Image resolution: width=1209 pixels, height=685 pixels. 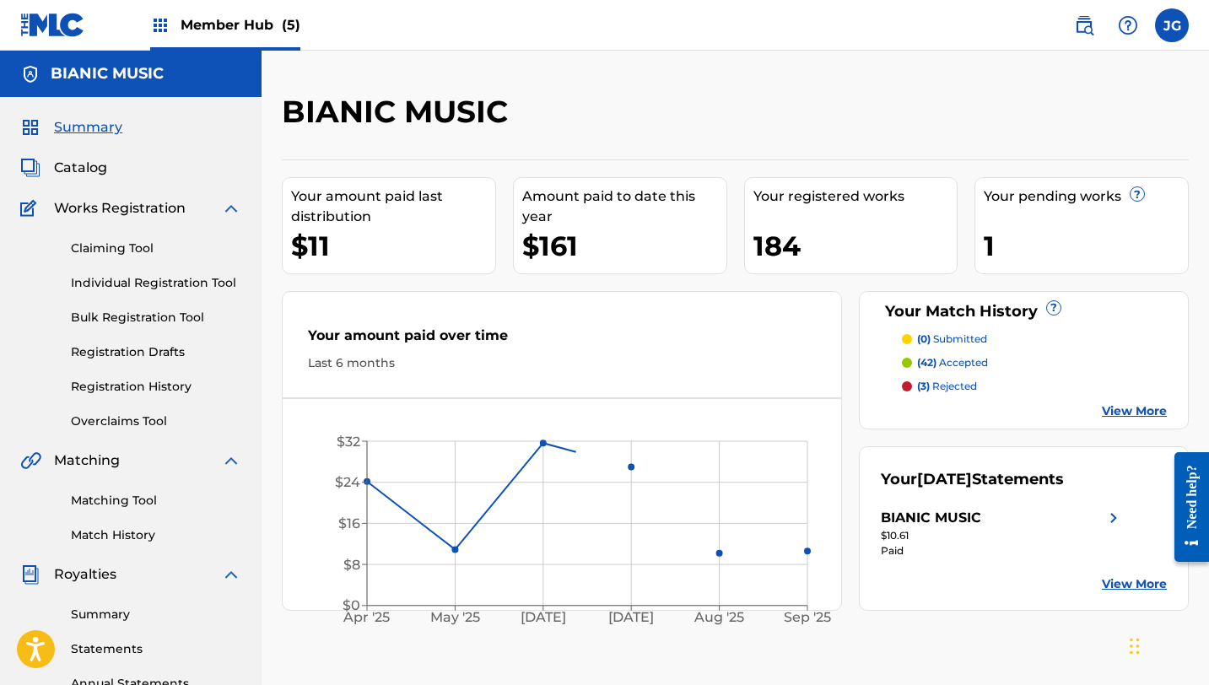 What do you see at coordinates (87, 461) in the screenshot?
I see `span: Matching` at bounding box center [87, 461].